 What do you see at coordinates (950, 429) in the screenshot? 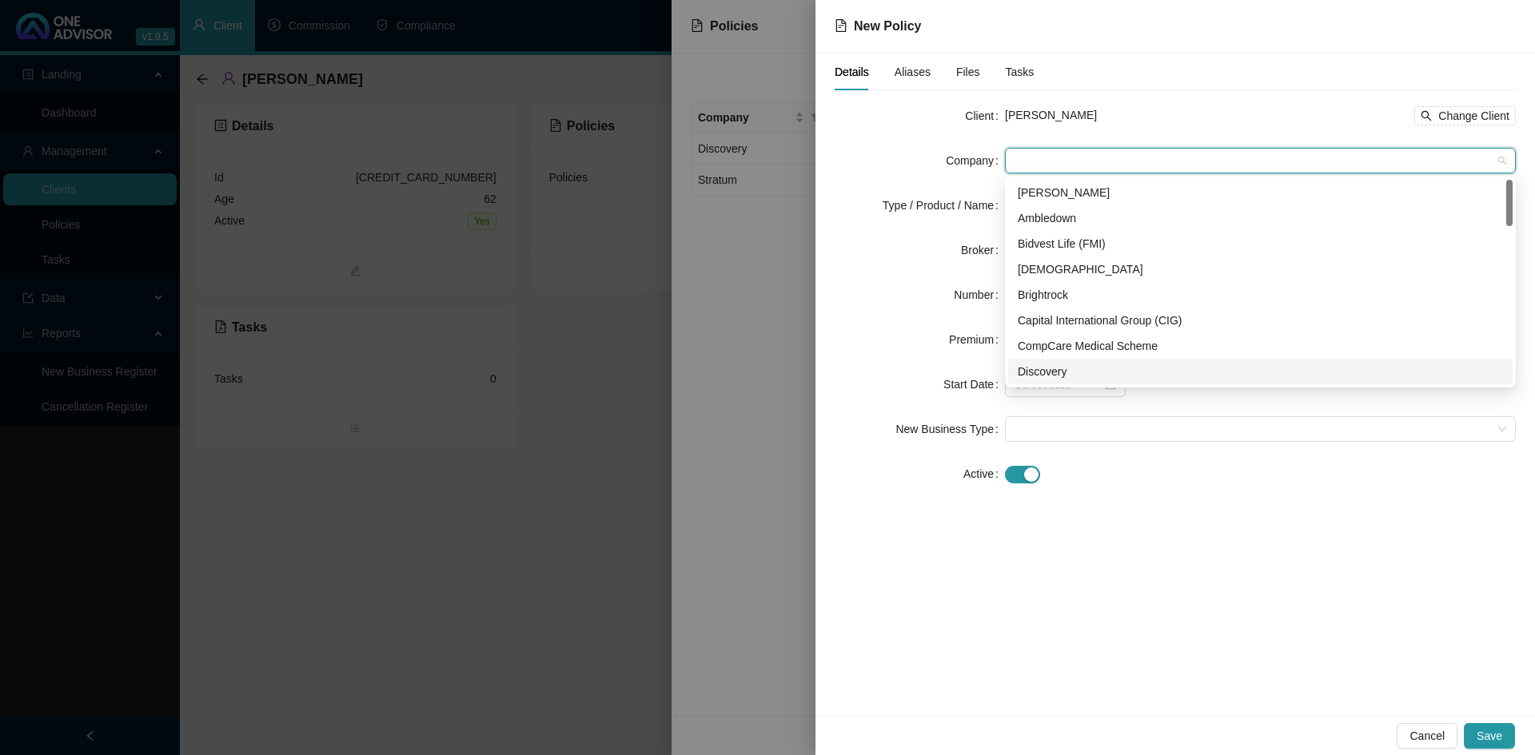
I see `label: New Business Type` at bounding box center [950, 429].